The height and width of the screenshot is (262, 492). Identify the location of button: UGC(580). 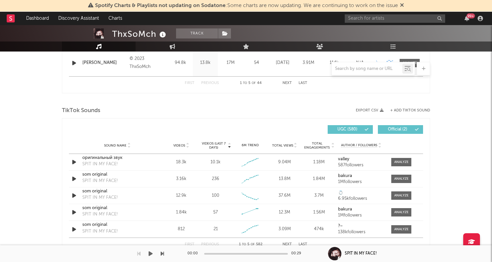
(350, 130).